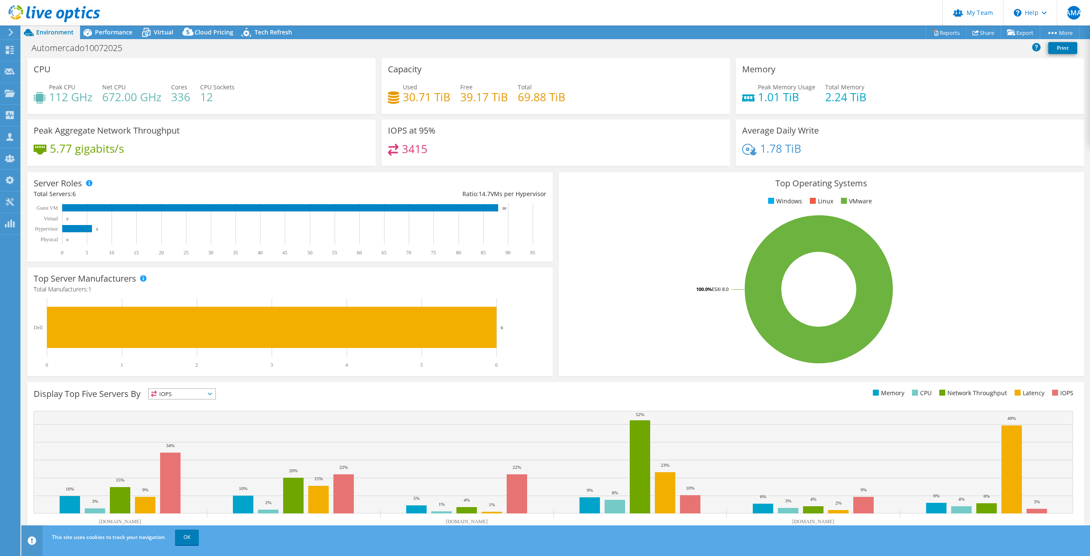 The height and width of the screenshot is (556, 1090). What do you see at coordinates (136, 253) in the screenshot?
I see `text: 15` at bounding box center [136, 253].